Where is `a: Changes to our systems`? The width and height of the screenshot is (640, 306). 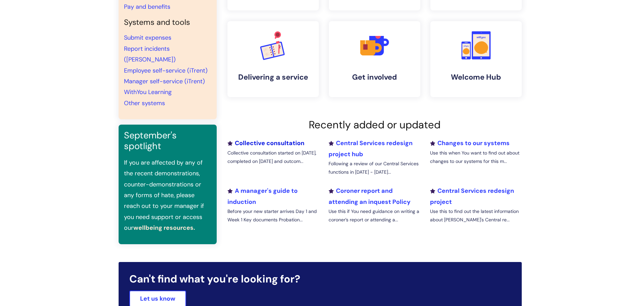
a: Changes to our systems is located at coordinates (469, 143).